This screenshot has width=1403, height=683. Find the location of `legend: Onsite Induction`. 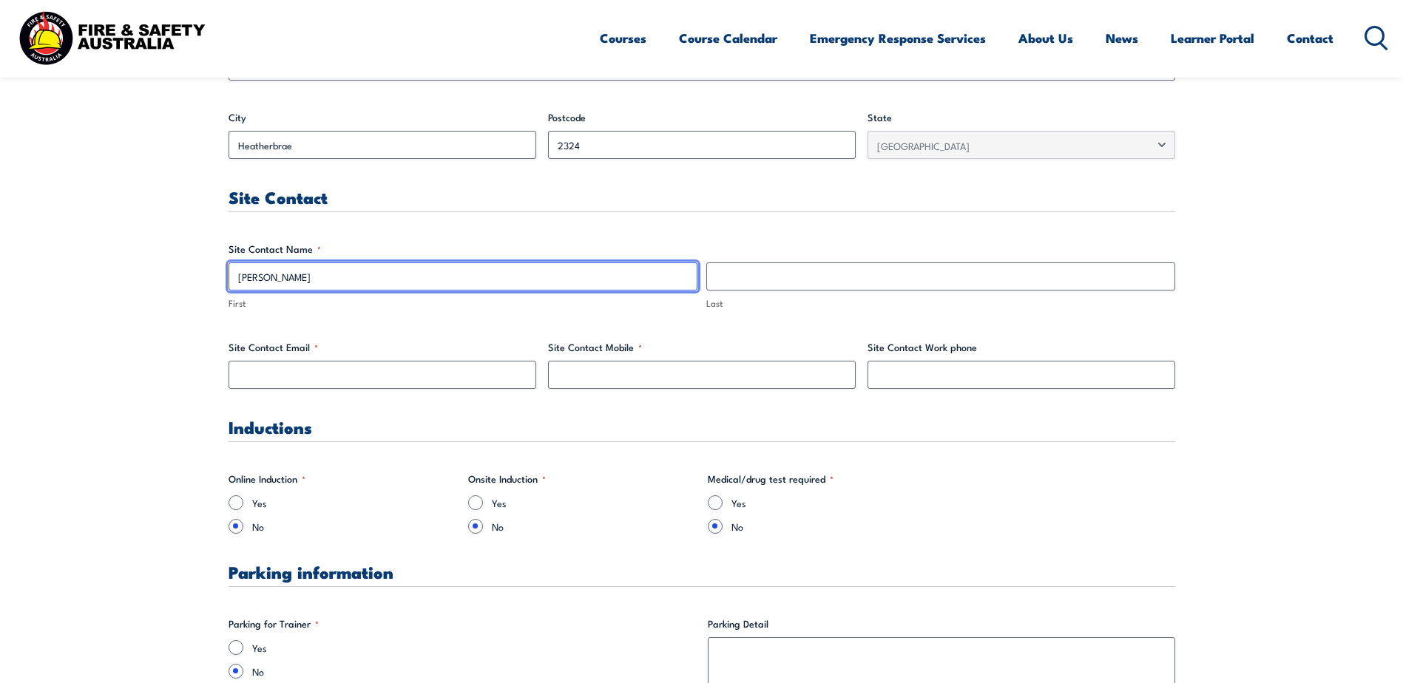

legend: Onsite Induction is located at coordinates (507, 479).